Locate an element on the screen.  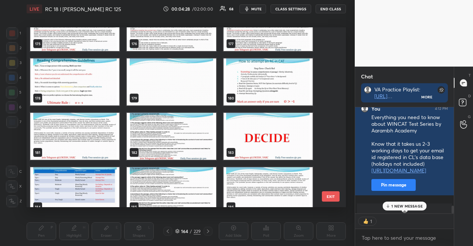
button: Pin message is located at coordinates (394, 185).